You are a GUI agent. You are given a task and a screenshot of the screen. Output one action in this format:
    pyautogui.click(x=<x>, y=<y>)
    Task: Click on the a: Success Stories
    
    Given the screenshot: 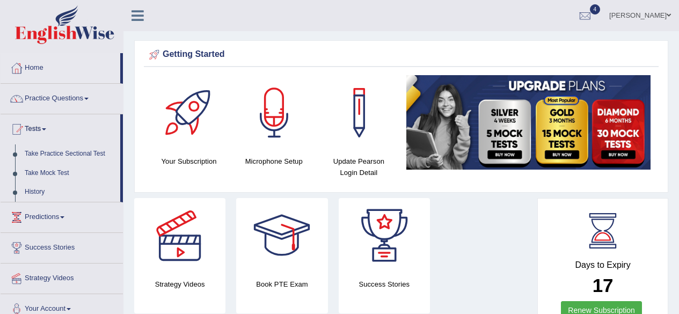 What is the action you would take?
    pyautogui.click(x=62, y=247)
    